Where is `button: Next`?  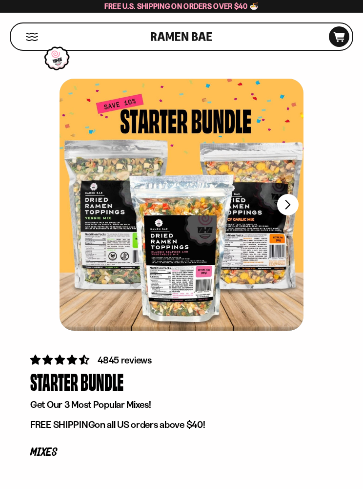
button: Next is located at coordinates (288, 205).